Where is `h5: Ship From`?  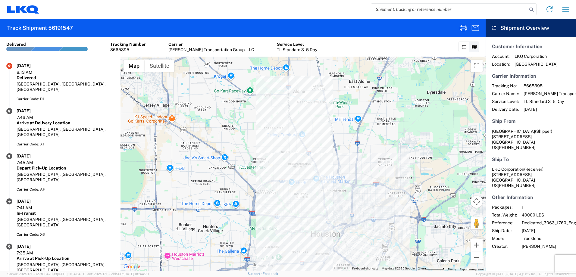
h5: Ship From is located at coordinates (531, 121).